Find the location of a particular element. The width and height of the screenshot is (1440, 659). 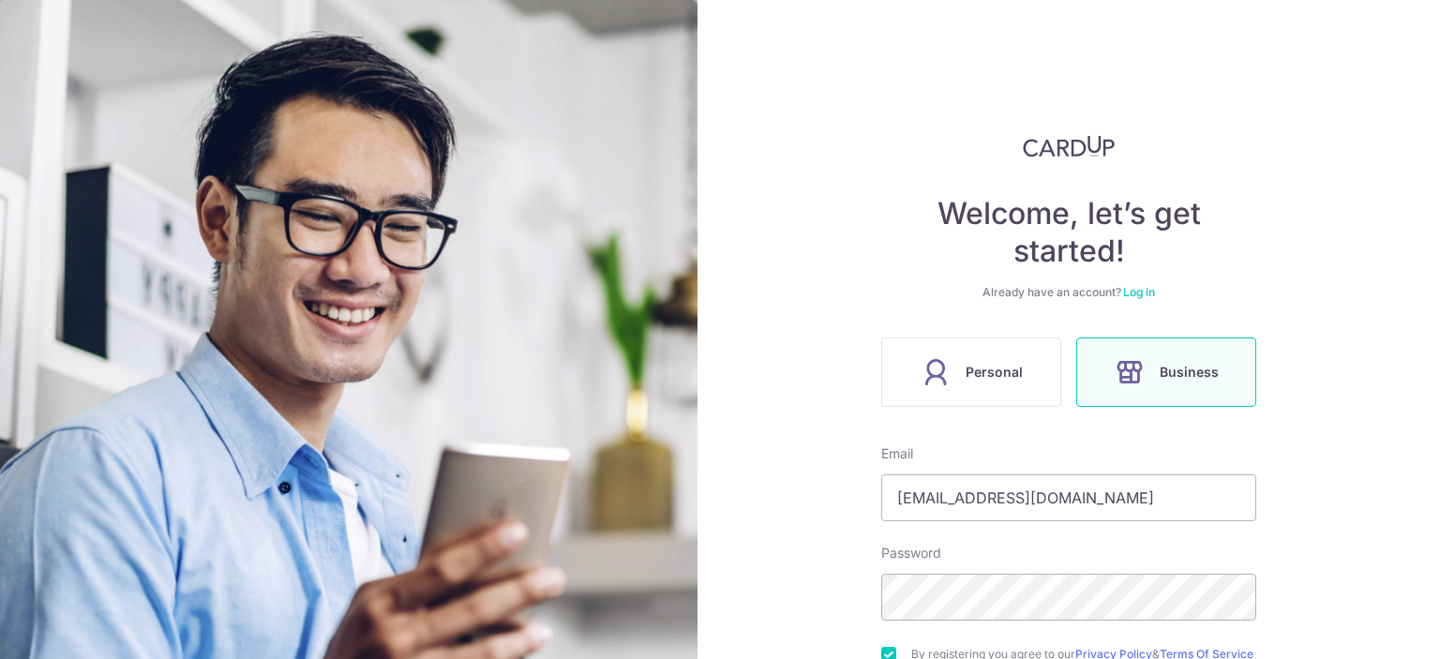

a: Business is located at coordinates (1166, 372).